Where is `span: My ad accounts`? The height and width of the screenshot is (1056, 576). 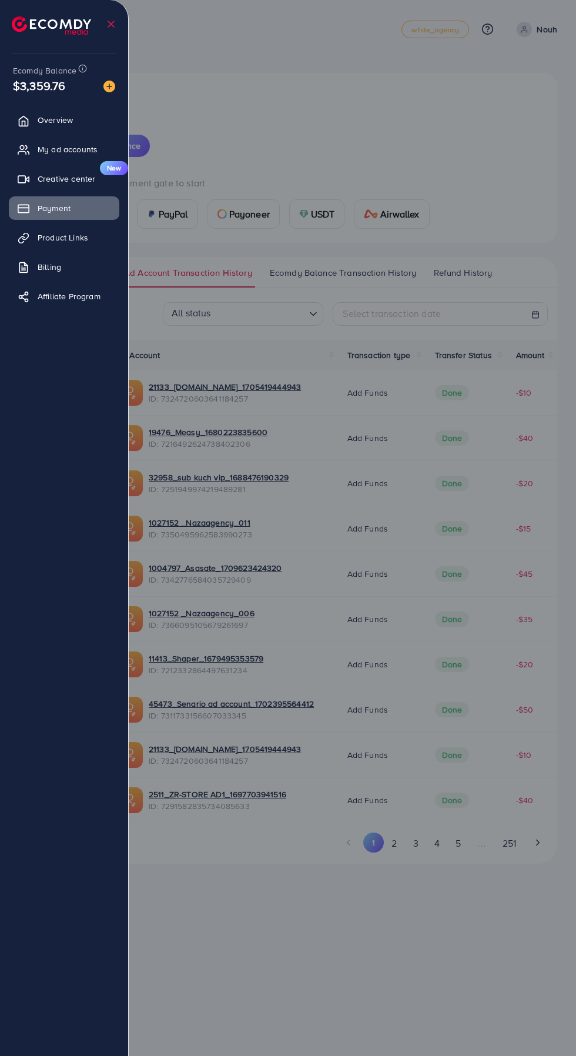
span: My ad accounts is located at coordinates (68, 149).